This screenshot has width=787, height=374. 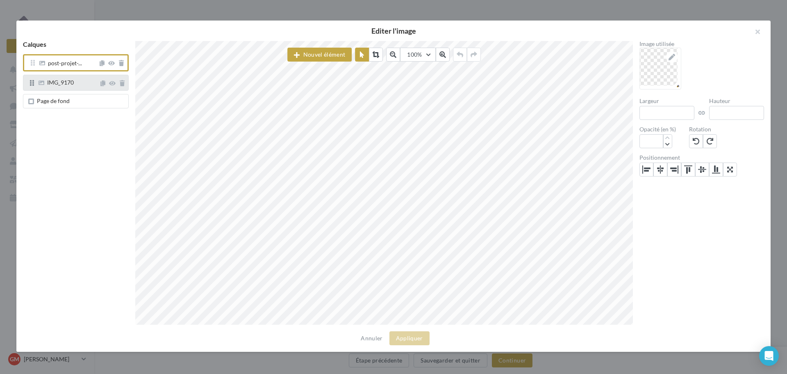 I want to click on span: IMG_9170, so click(x=60, y=82).